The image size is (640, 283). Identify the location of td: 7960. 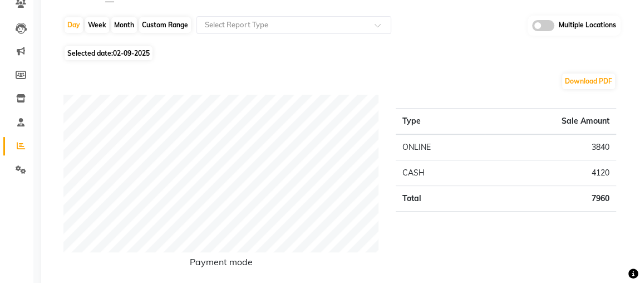
(550, 198).